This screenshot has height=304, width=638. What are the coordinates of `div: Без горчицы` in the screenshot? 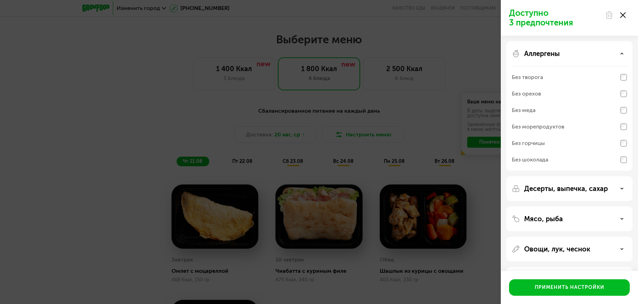 It's located at (529, 143).